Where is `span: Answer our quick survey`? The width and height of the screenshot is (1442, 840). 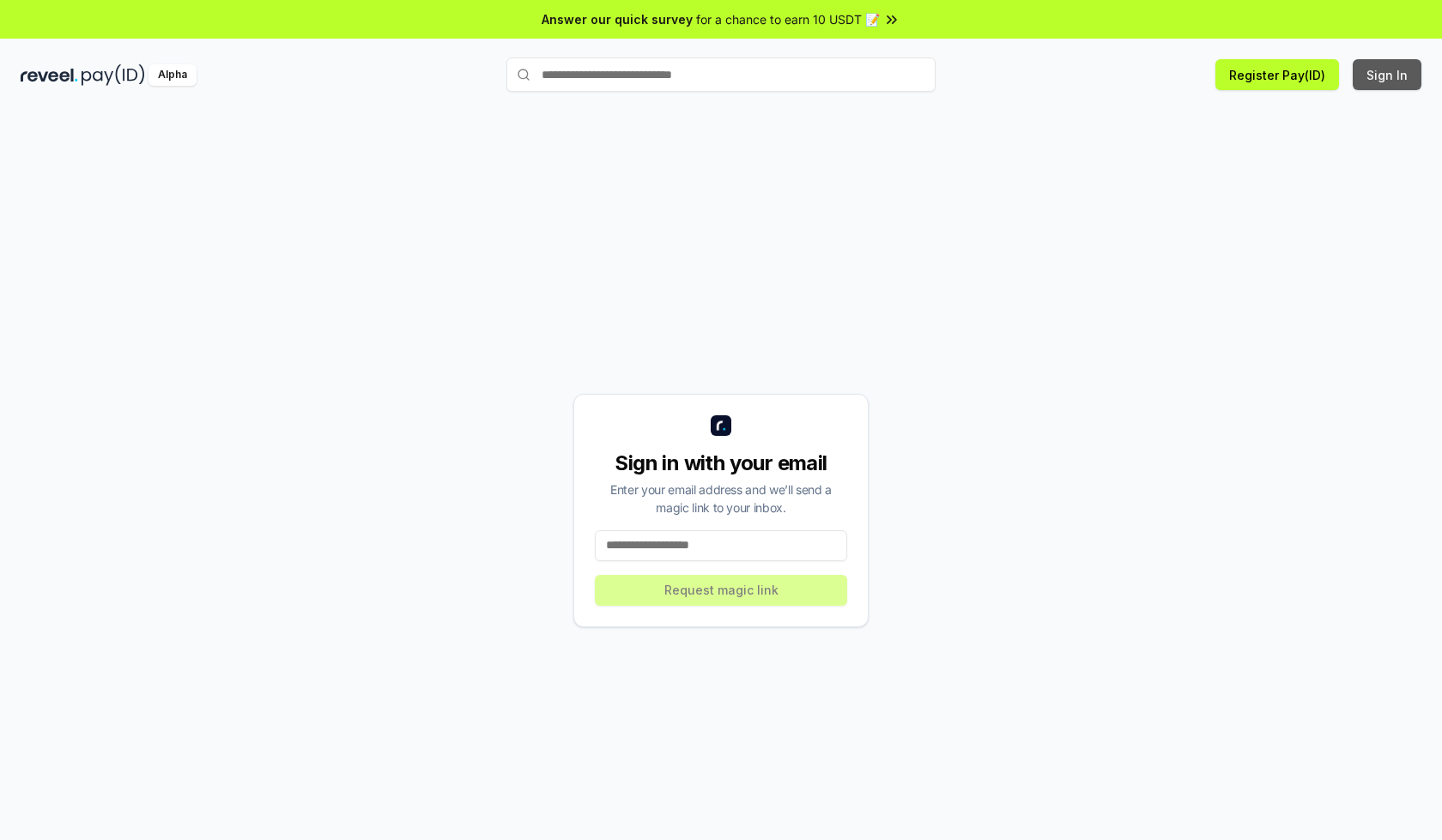 span: Answer our quick survey is located at coordinates (617, 19).